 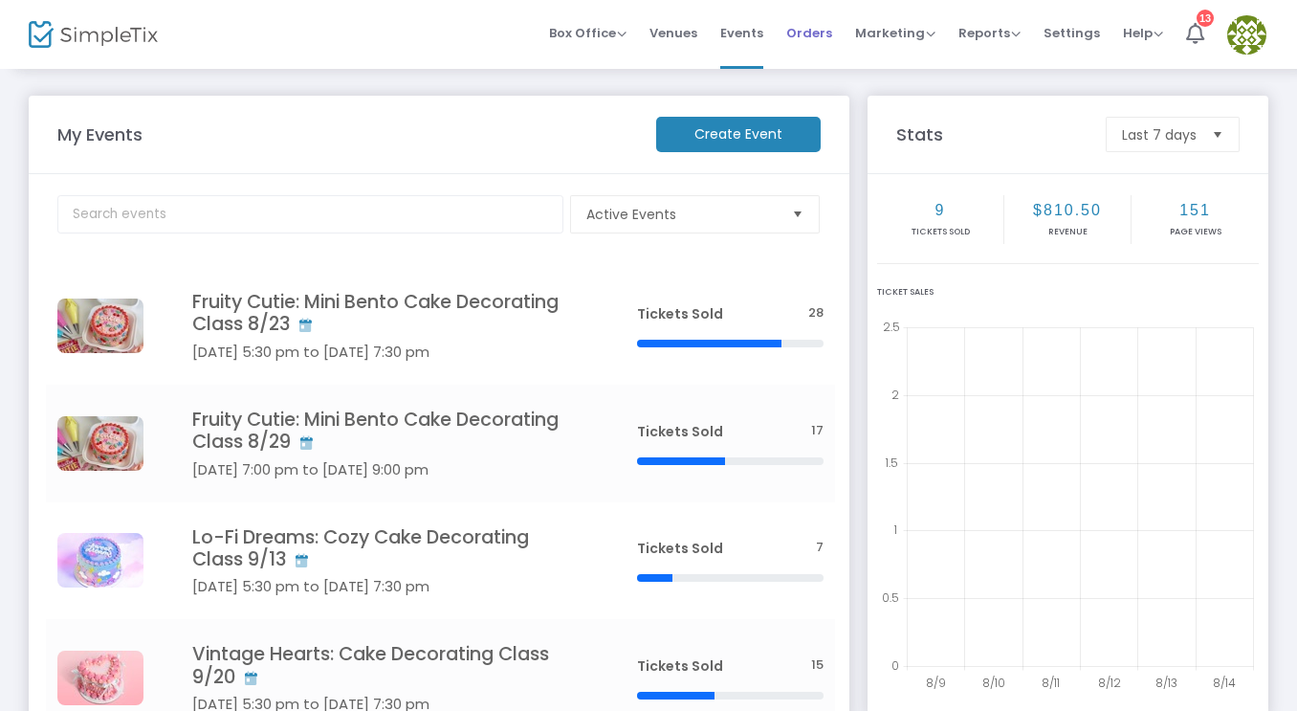 I want to click on span: Marketing, so click(x=895, y=33).